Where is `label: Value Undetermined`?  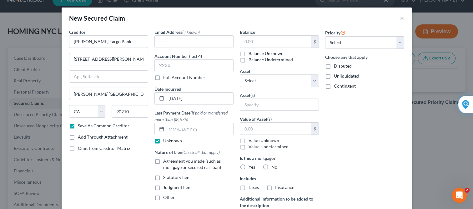
label: Value Undetermined is located at coordinates (268, 147).